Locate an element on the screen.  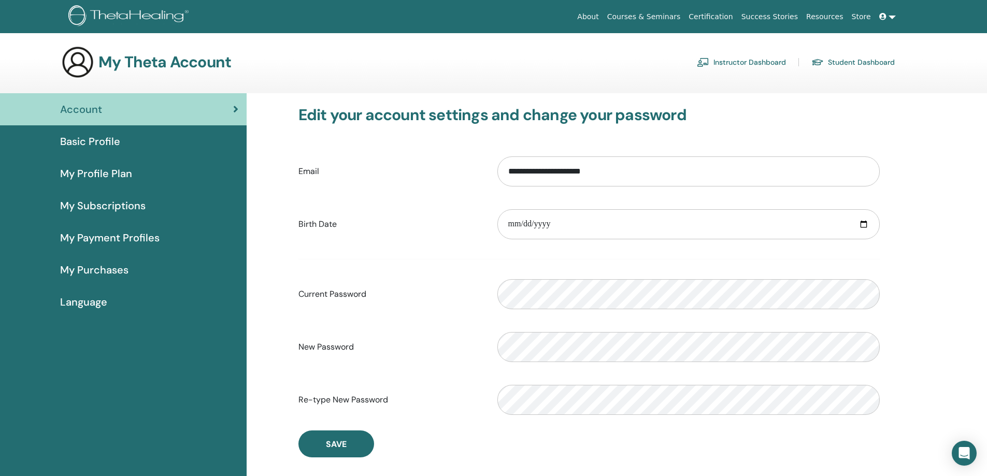
img: generic-user-icon.jpg is located at coordinates (78, 62).